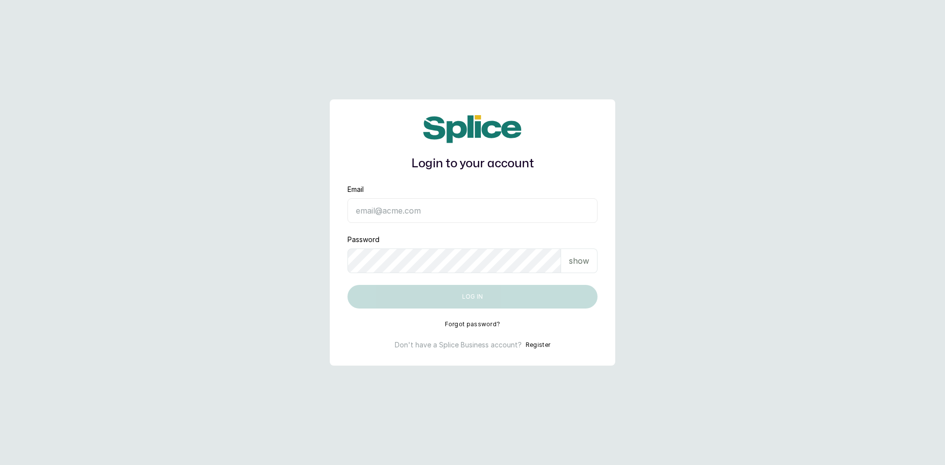  Describe the element at coordinates (363, 240) in the screenshot. I see `label: Password` at that location.